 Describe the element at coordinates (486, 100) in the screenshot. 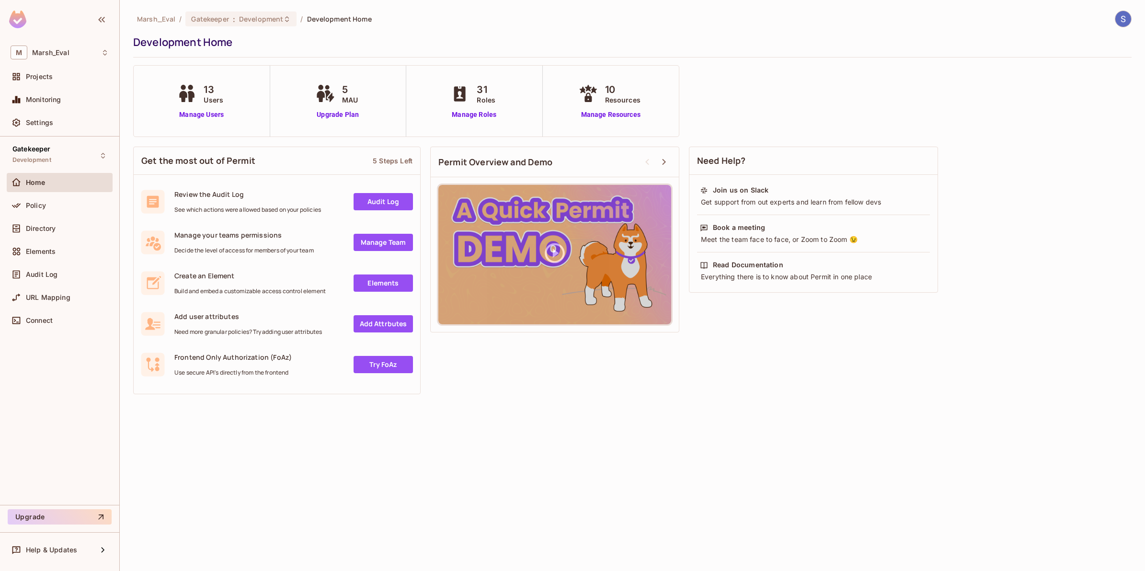

I see `span: Roles` at that location.